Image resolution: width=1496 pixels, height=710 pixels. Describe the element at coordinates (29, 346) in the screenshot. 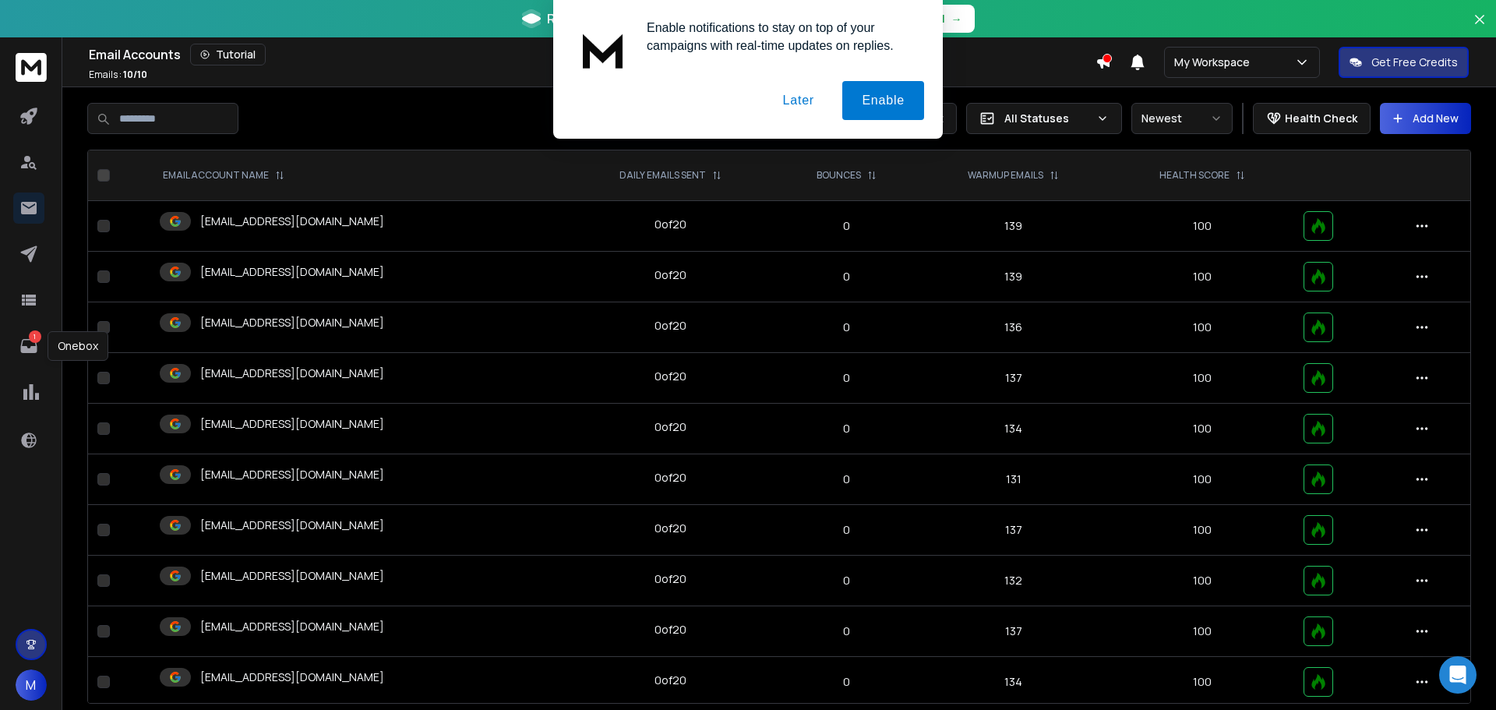

I see `a: 1` at that location.